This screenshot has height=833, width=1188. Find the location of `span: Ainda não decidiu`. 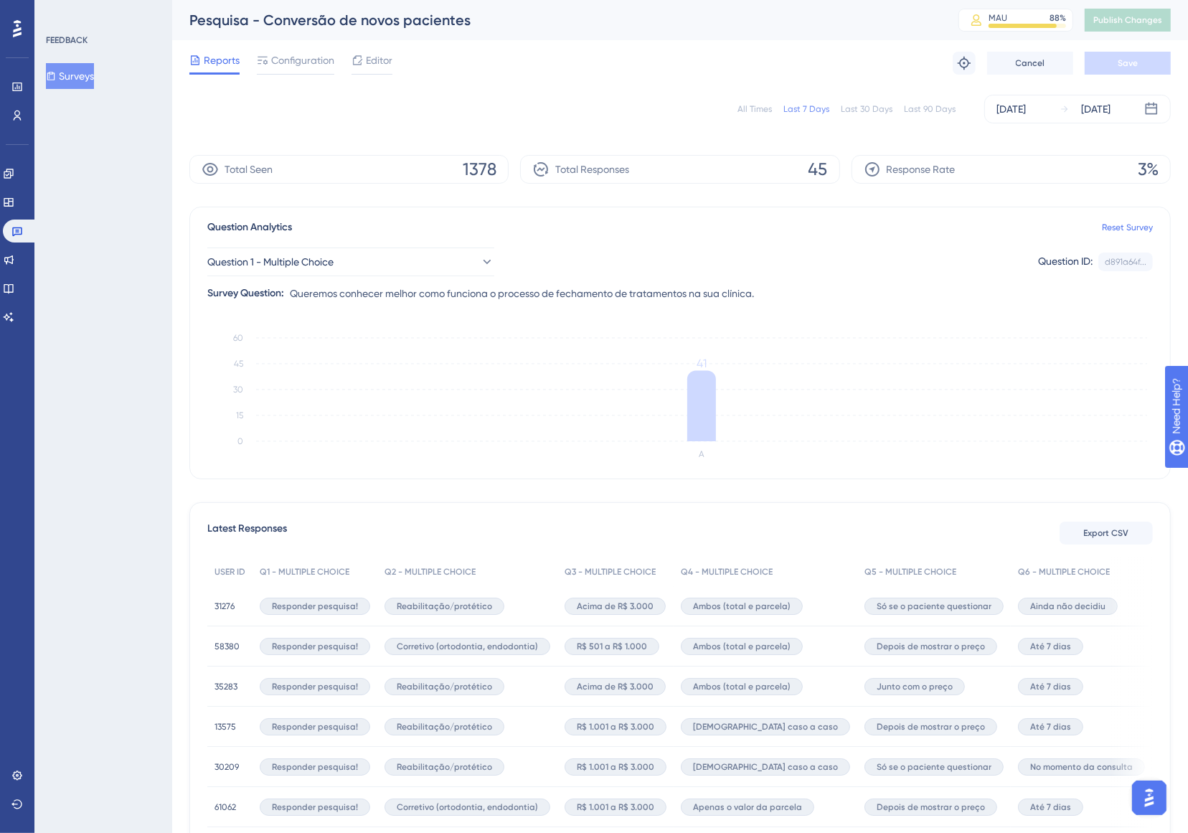

span: Ainda não decidiu is located at coordinates (1067, 606).